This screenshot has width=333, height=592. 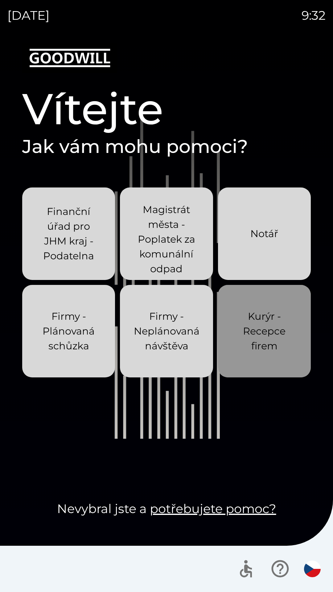 What do you see at coordinates (166, 109) in the screenshot?
I see `h1: Vítejte` at bounding box center [166, 109].